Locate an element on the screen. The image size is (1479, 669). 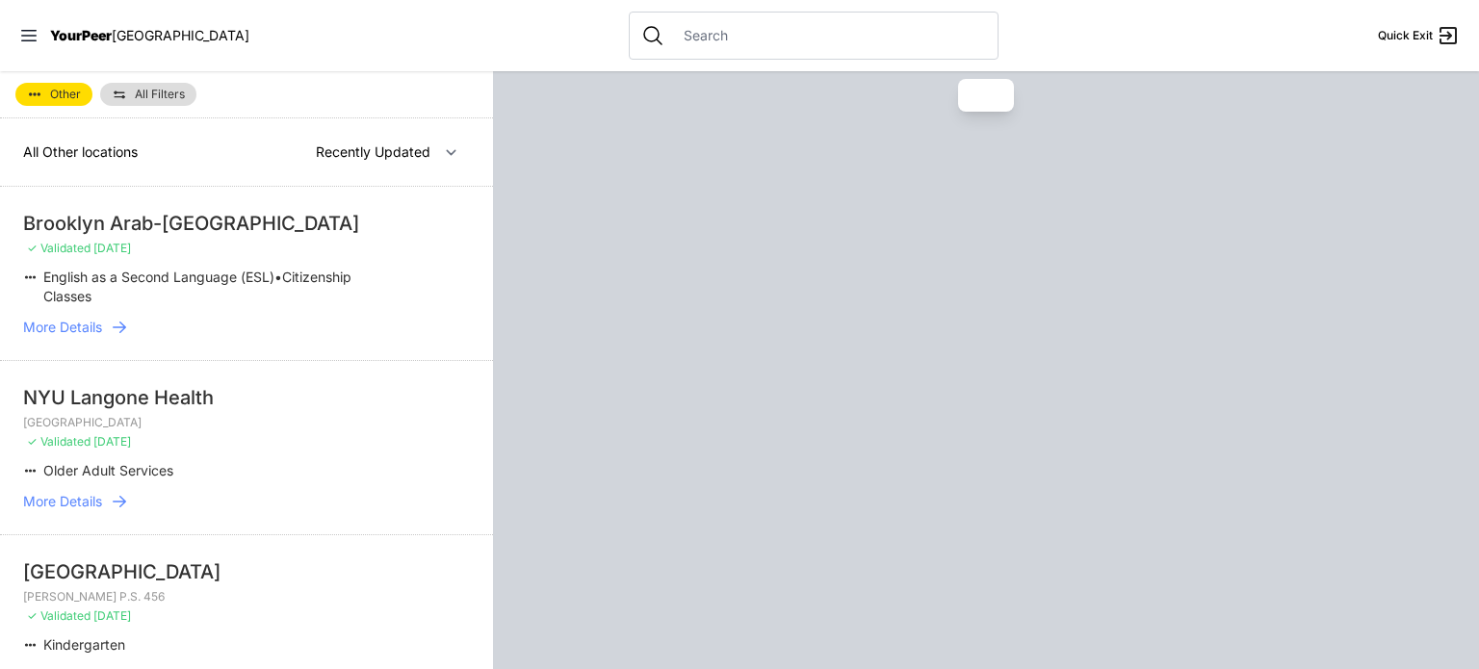
span: YourPeer is located at coordinates (81, 35).